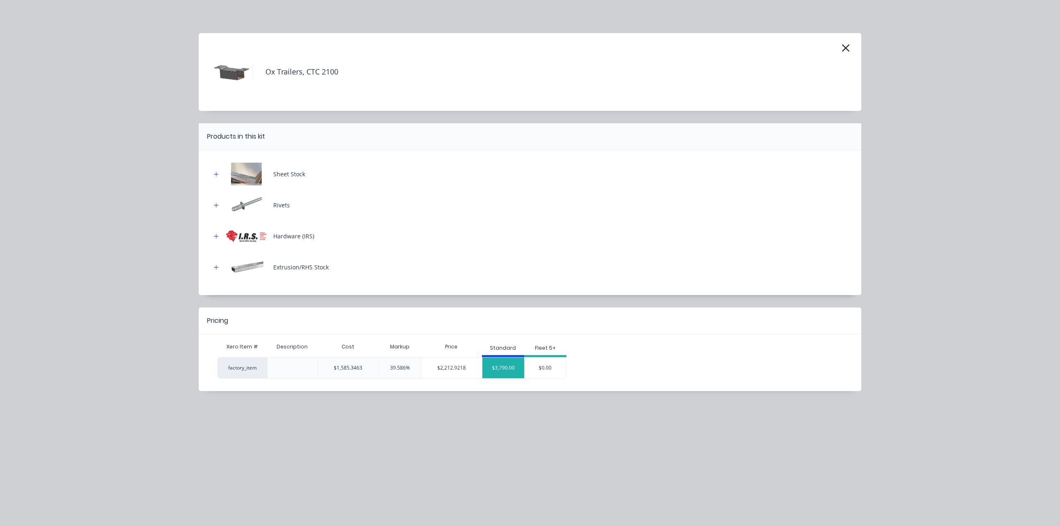 The width and height of the screenshot is (1060, 526). What do you see at coordinates (348, 347) in the screenshot?
I see `div: Cost` at bounding box center [348, 347].